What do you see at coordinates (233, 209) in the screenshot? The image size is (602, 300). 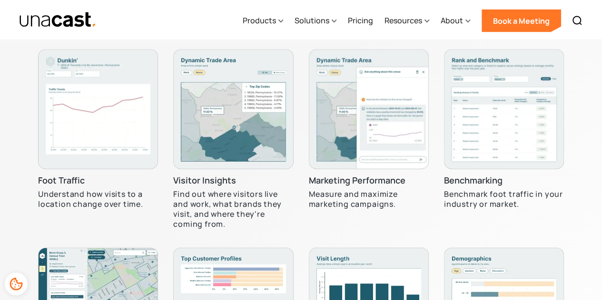 I see `p: Find out where visitors live and work, what brands they visit, and where they're coming from.` at bounding box center [233, 209].